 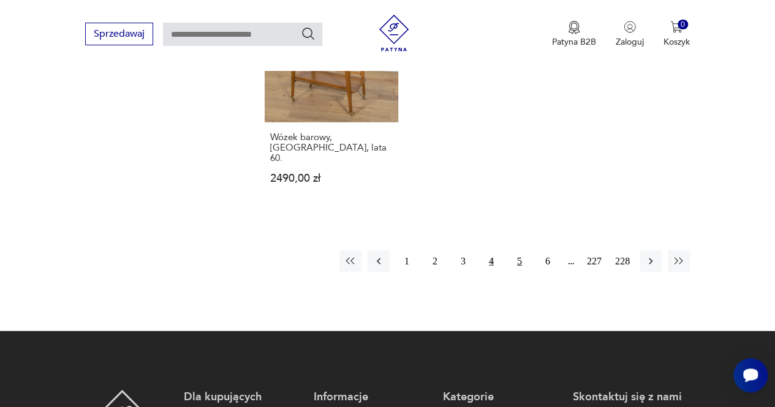 I want to click on img: Ikonka użytkownika, so click(x=630, y=27).